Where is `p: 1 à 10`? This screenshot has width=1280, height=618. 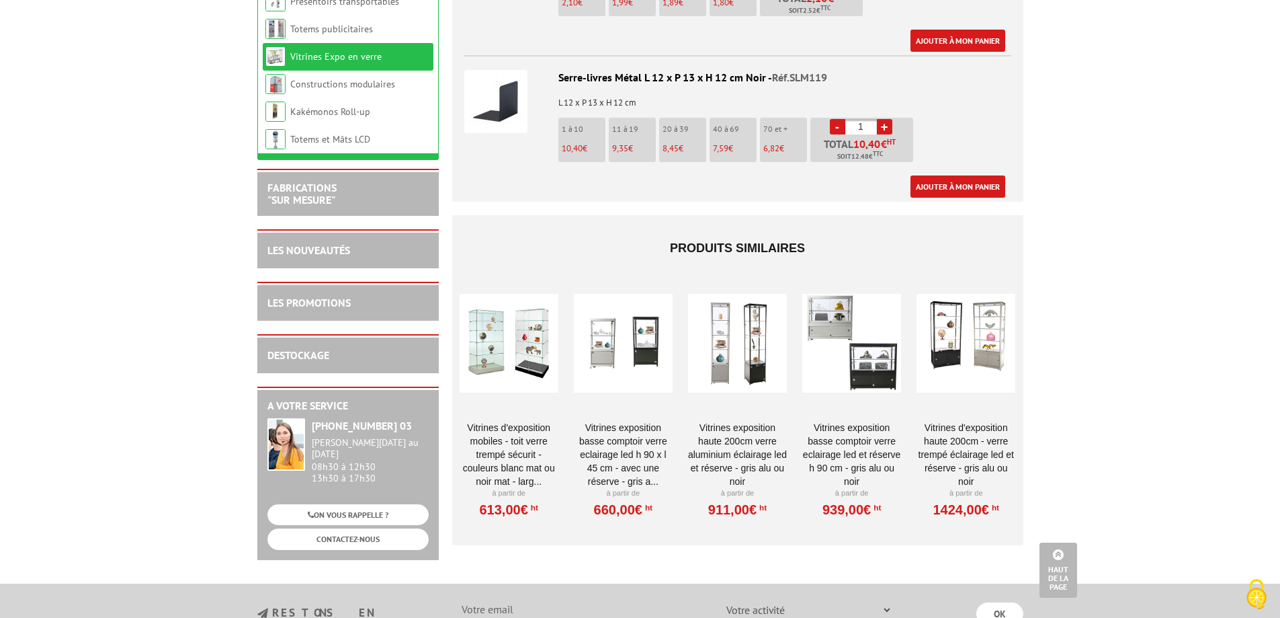 p: 1 à 10 is located at coordinates (583, 129).